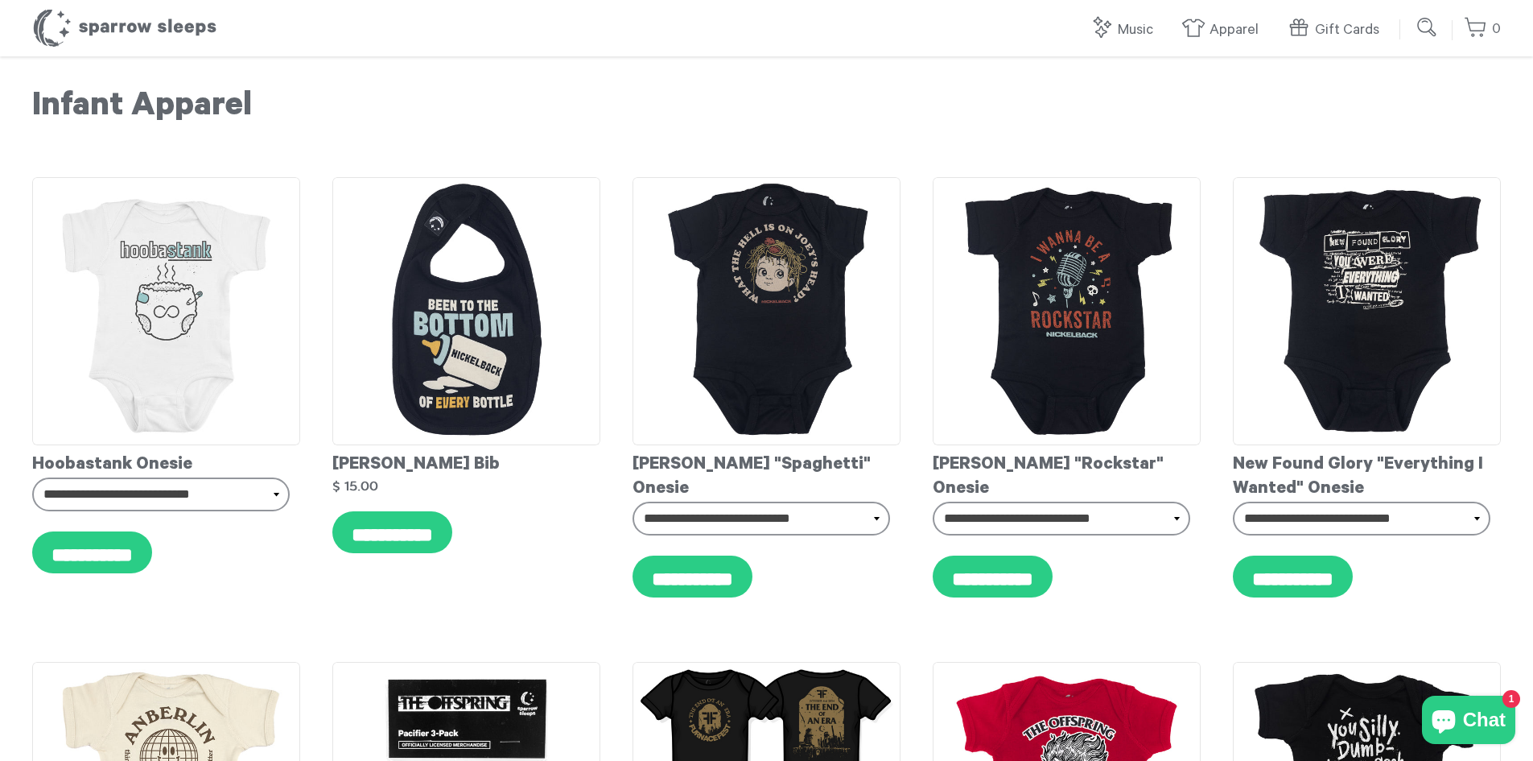 This screenshot has height=761, width=1533. I want to click on img: Hoobastank-DiaperOnesie_grande.jpg, so click(166, 311).